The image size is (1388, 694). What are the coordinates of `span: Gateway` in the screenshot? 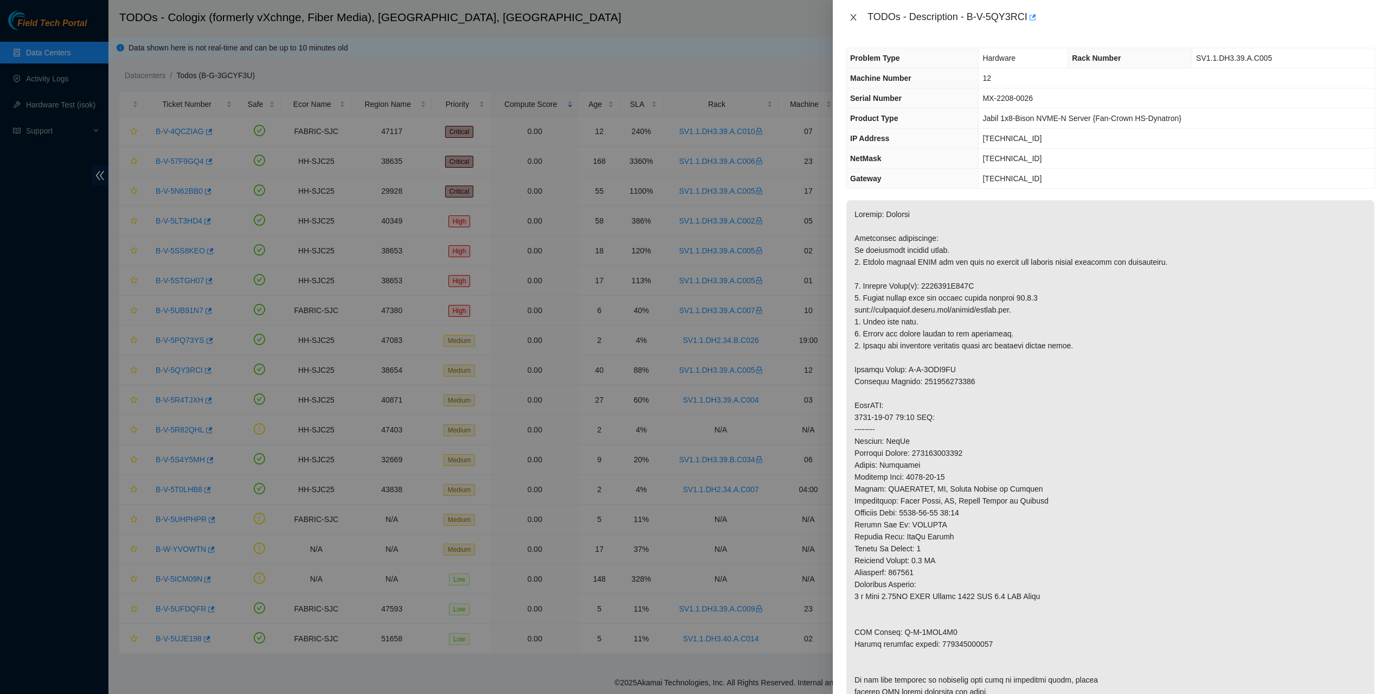 It's located at (866, 178).